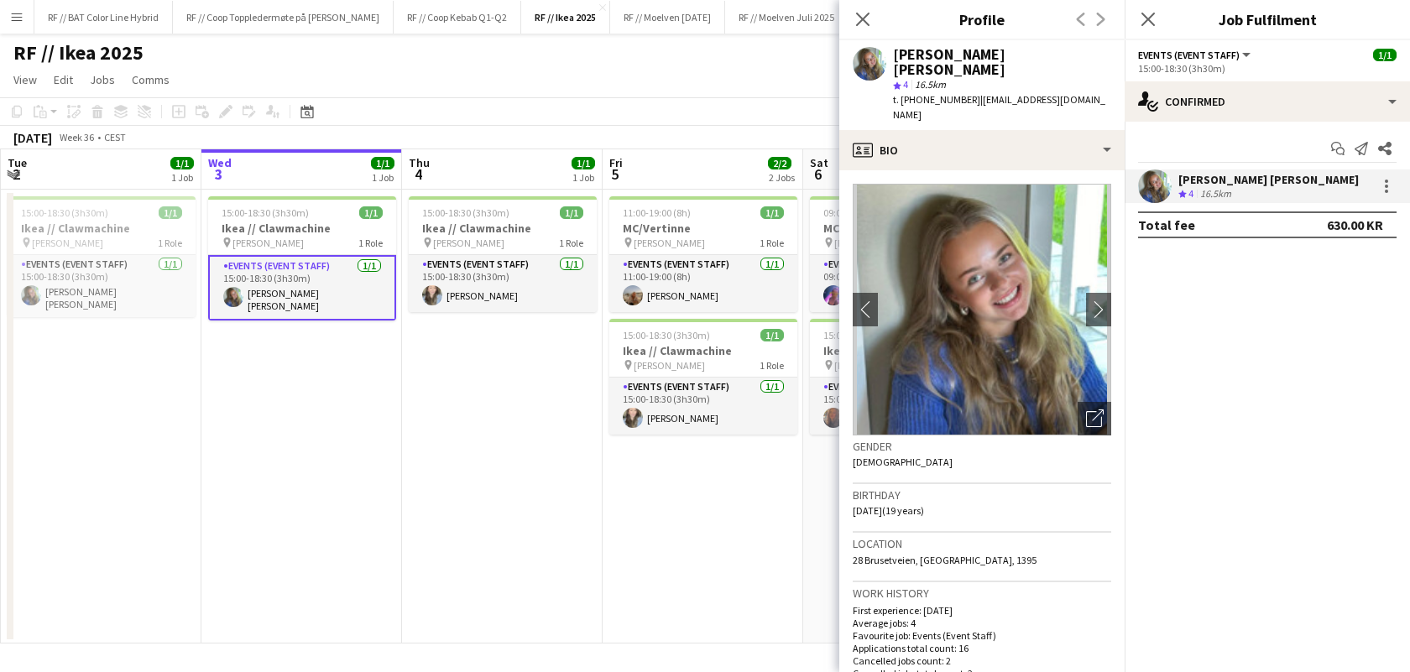  I want to click on p: Average jobs: 4, so click(982, 623).